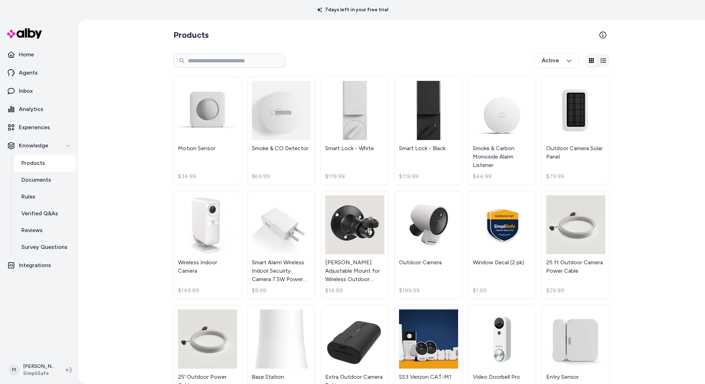 Image resolution: width=705 pixels, height=384 pixels. What do you see at coordinates (39, 145) in the screenshot?
I see `button: Knowledge` at bounding box center [39, 145].